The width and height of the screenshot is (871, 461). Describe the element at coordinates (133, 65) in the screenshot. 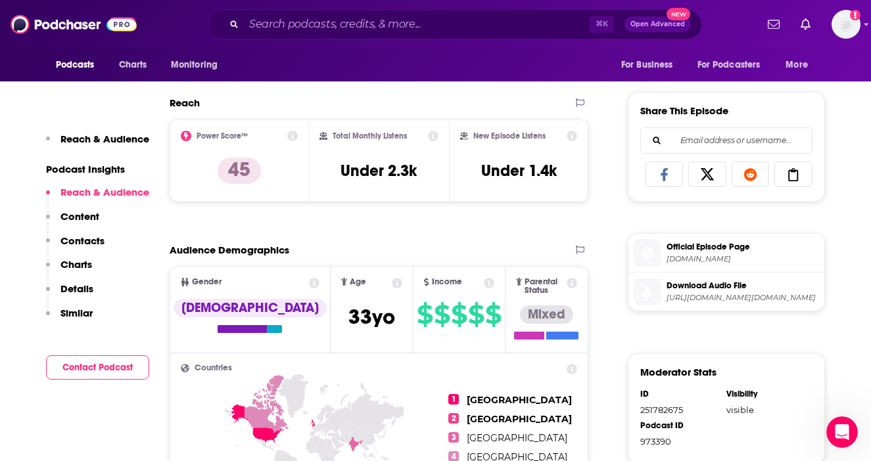

I see `span: Charts` at that location.